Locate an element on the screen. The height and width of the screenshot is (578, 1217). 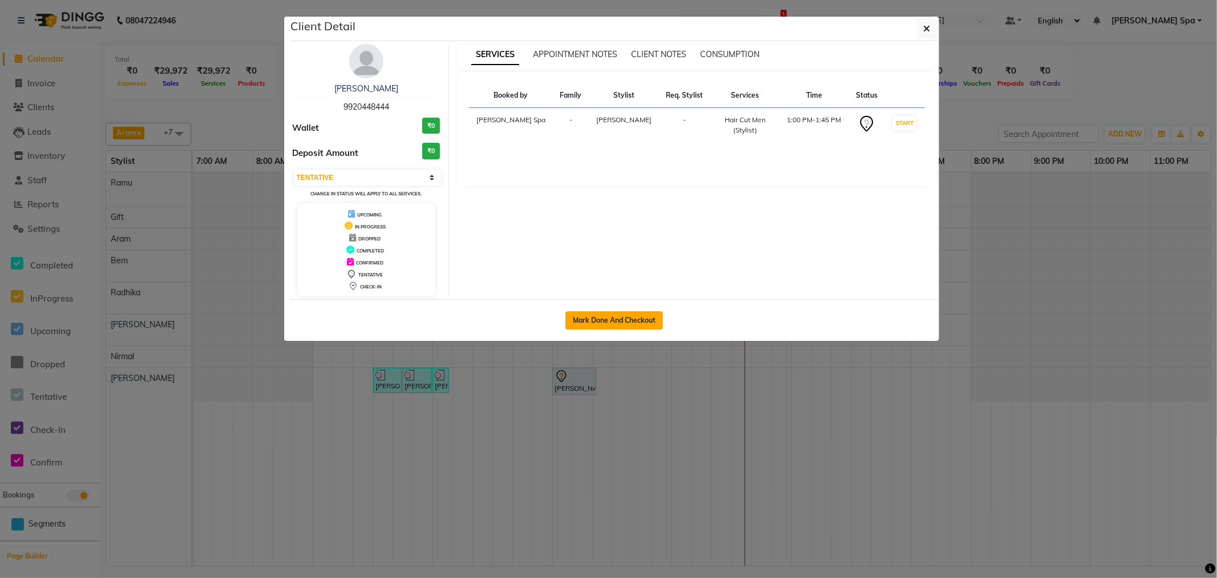
span: CONFIRMED is located at coordinates (370, 263).